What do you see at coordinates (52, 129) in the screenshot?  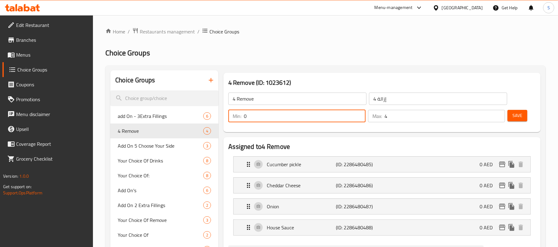 I see `span: Upsell` at bounding box center [52, 129].